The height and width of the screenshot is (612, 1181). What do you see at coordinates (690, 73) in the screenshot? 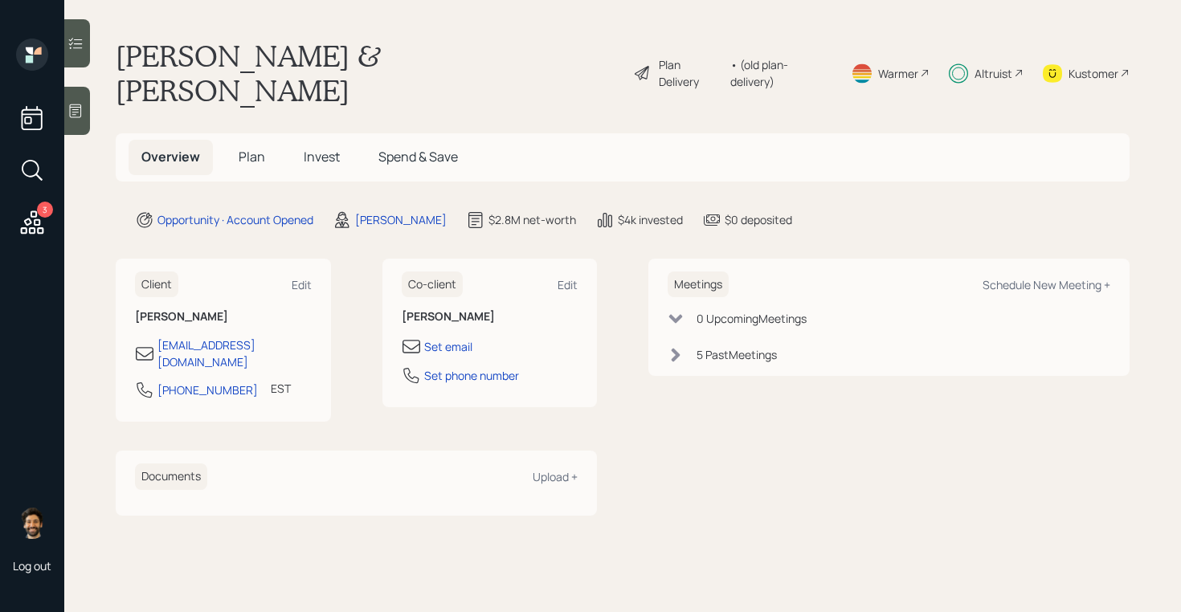
I see `div: Plan Delivery` at bounding box center [690, 73].